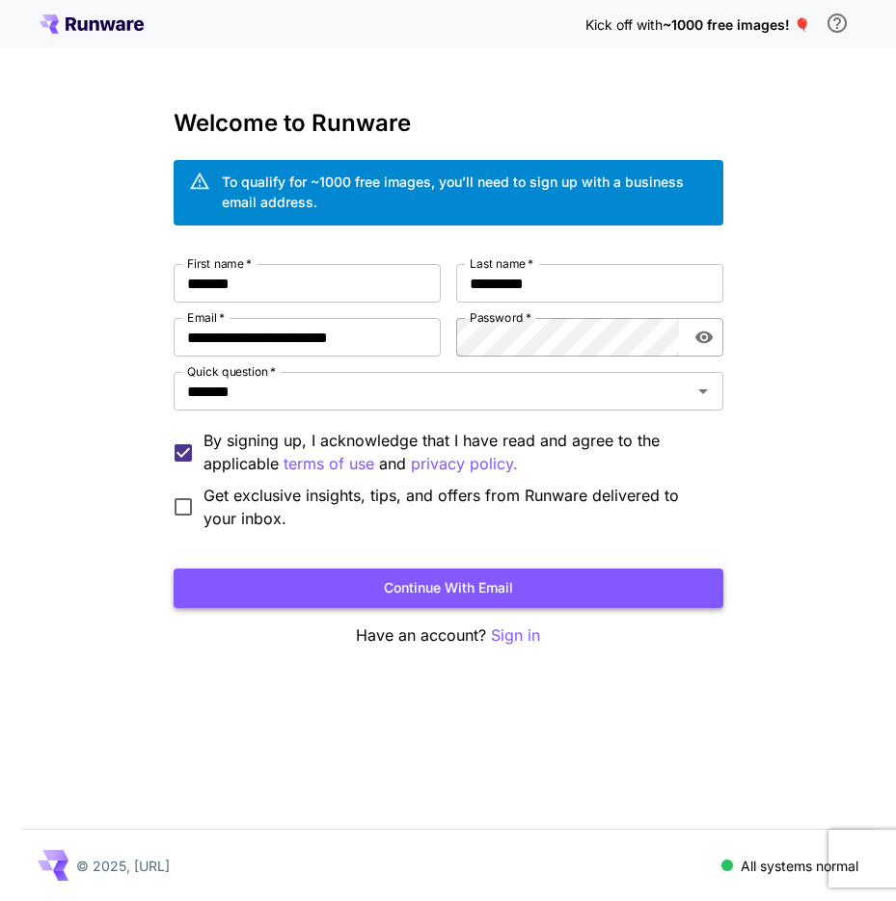 The height and width of the screenshot is (901, 896). What do you see at coordinates (501, 263) in the screenshot?
I see `label: Last name` at bounding box center [501, 263].